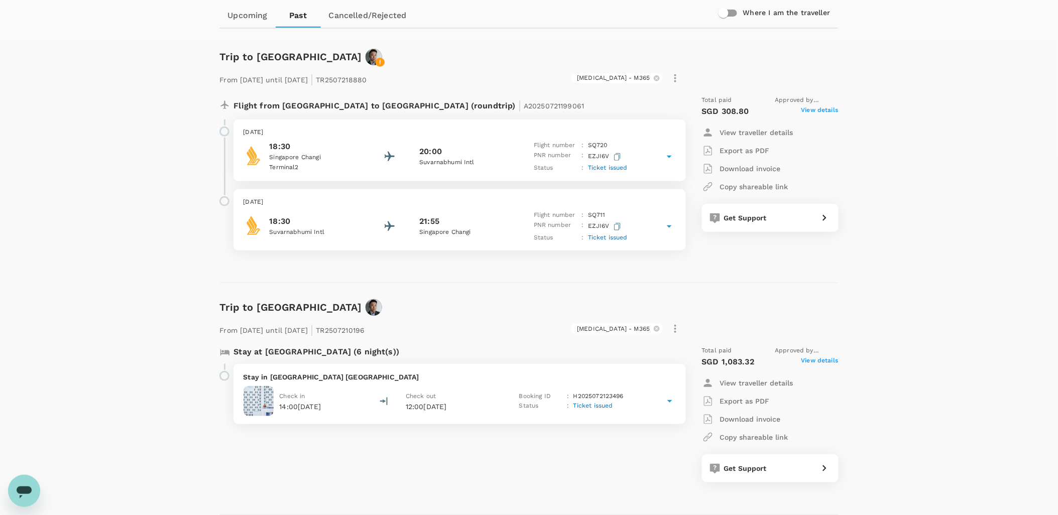 The image size is (1058, 515). What do you see at coordinates (292, 396) in the screenshot?
I see `span: Check in` at bounding box center [292, 396].